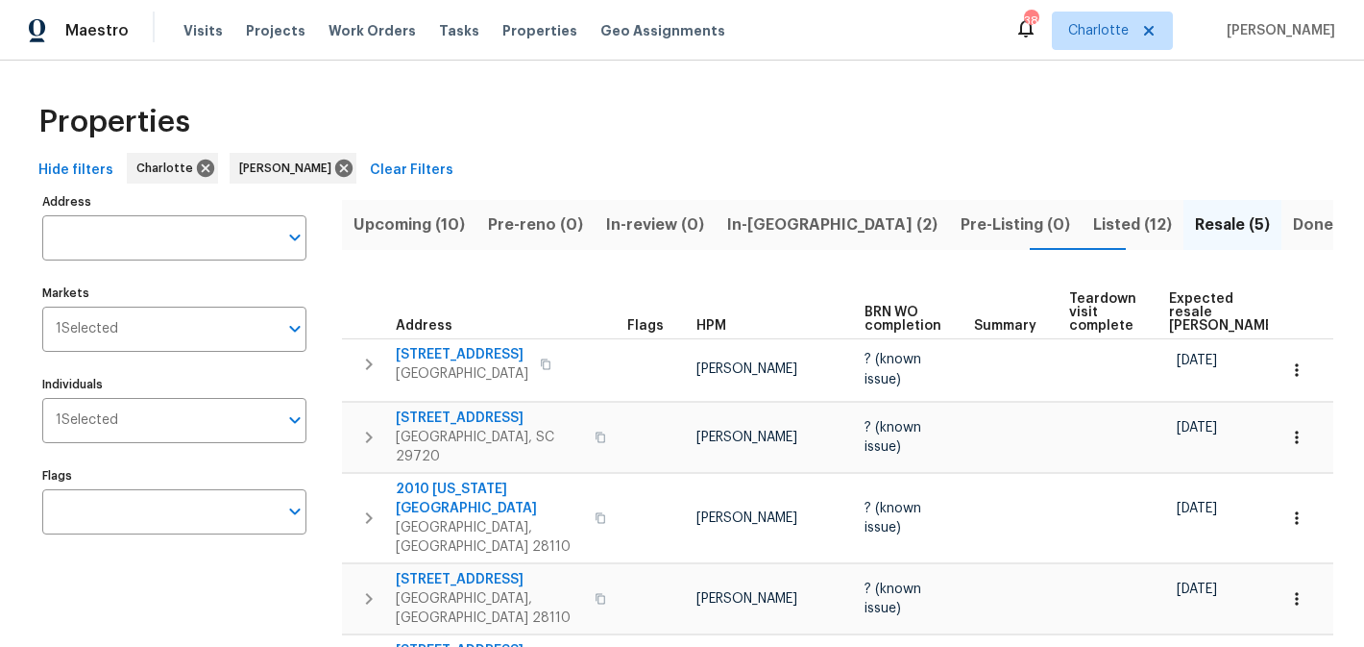 The height and width of the screenshot is (647, 1364). I want to click on span: Summary, so click(1005, 326).